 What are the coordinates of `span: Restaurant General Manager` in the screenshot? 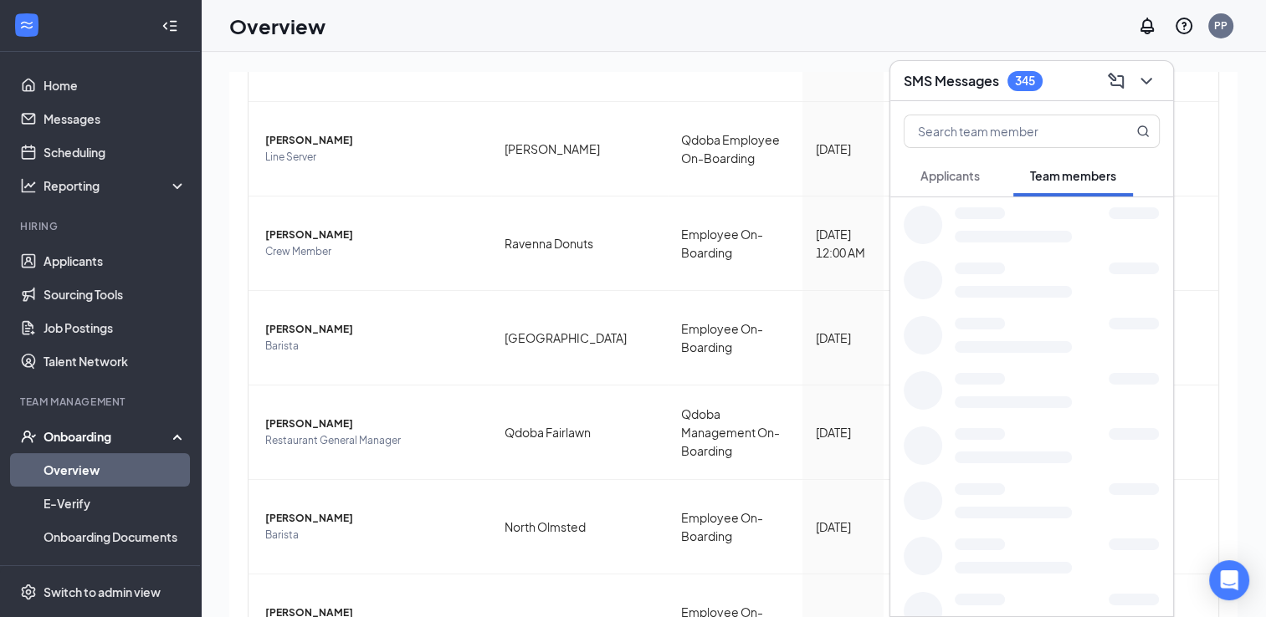 It's located at (371, 441).